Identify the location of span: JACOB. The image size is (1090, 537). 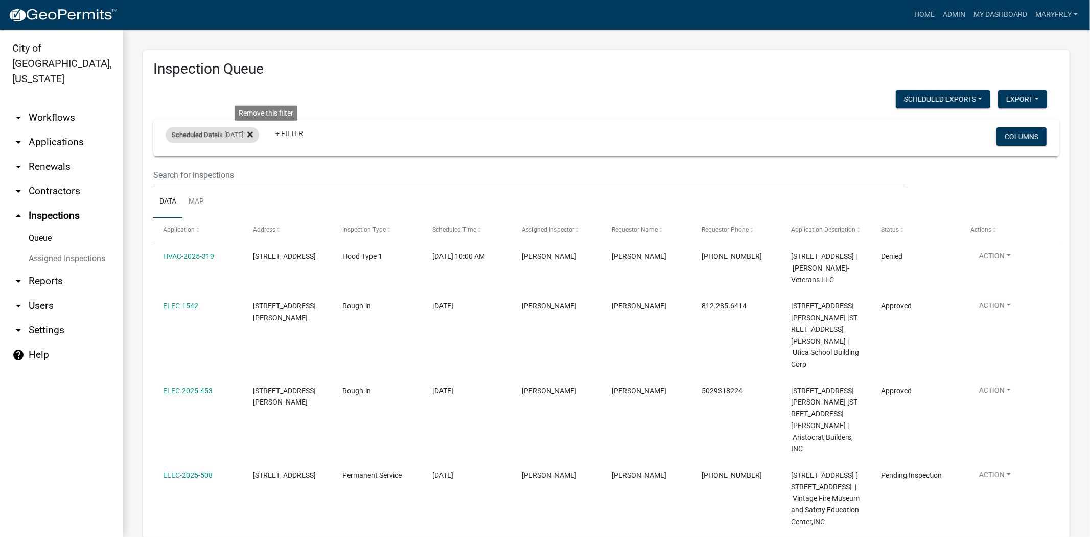
(639, 256).